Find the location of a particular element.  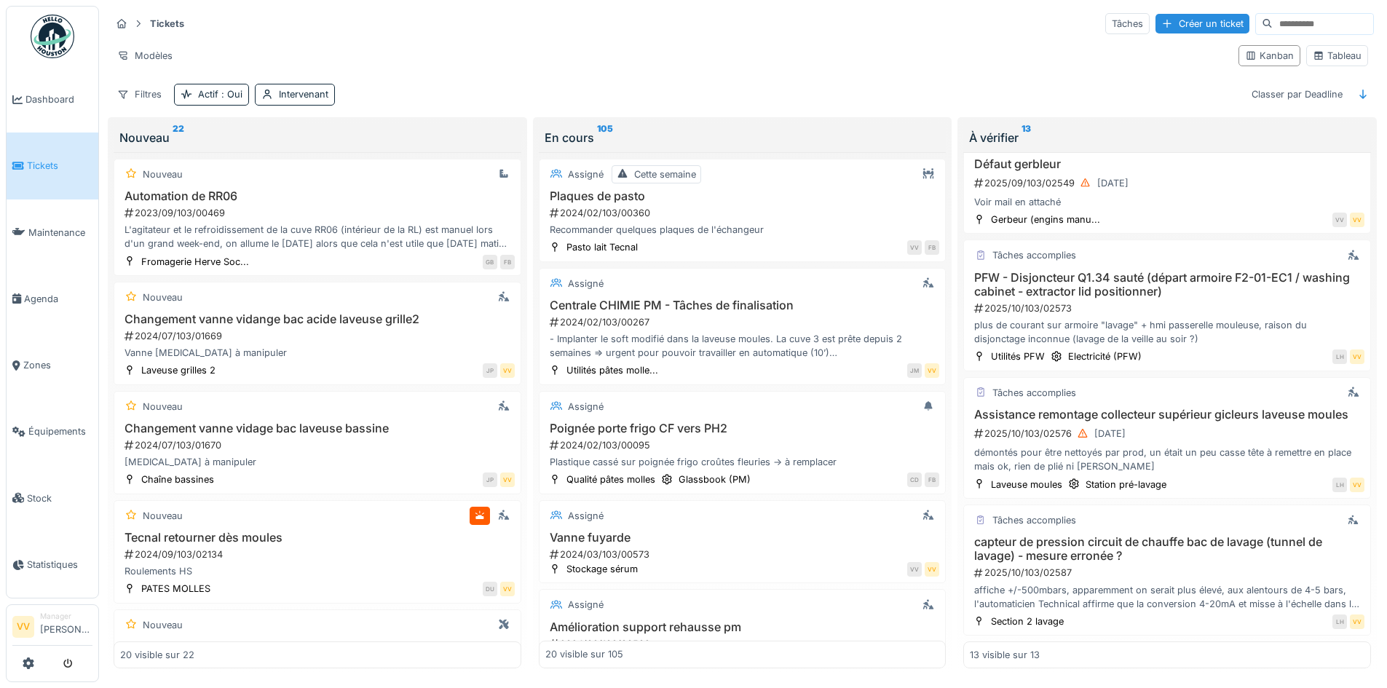

div: En cours is located at coordinates (743, 138).